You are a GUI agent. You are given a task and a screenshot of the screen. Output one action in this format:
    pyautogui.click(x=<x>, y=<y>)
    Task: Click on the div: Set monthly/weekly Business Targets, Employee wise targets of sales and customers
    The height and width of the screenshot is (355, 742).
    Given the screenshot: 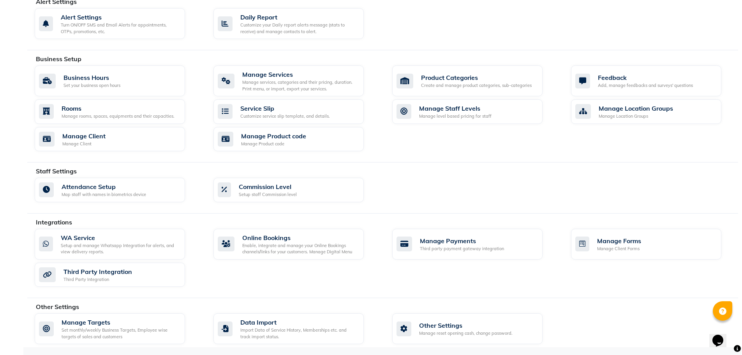 What is the action you would take?
    pyautogui.click(x=120, y=333)
    